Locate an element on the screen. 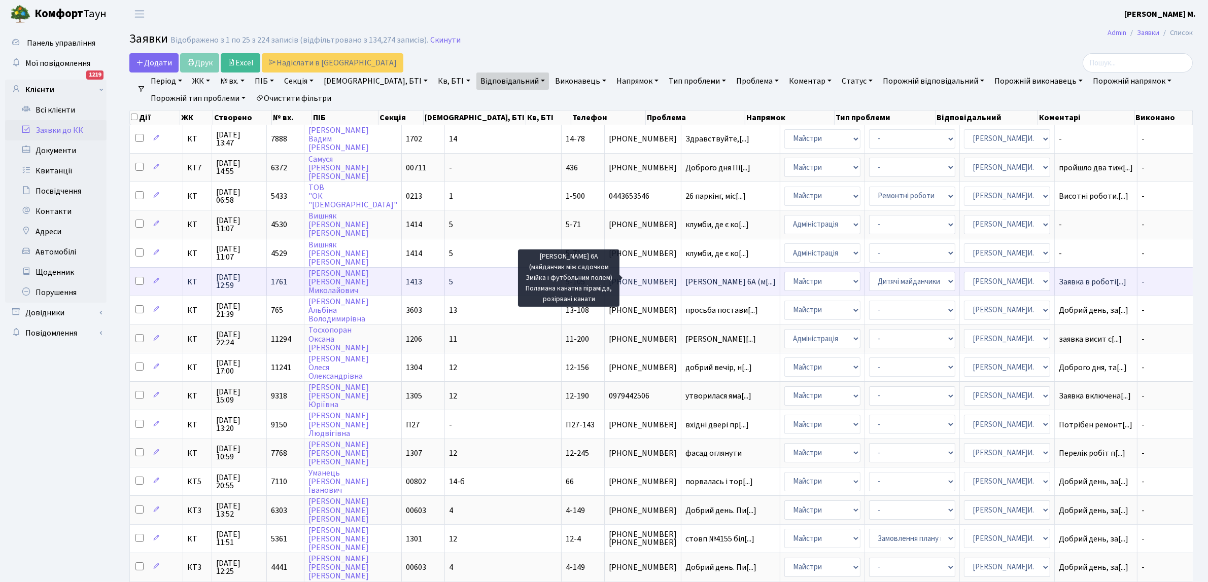  span: 26 паркінг, міс[...] is located at coordinates (715, 196).